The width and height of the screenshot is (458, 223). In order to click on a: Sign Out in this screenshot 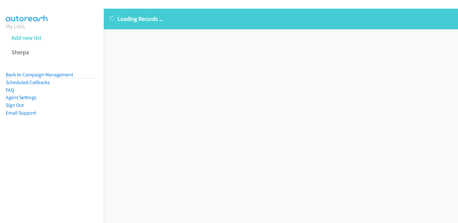, I will do `click(15, 105)`.